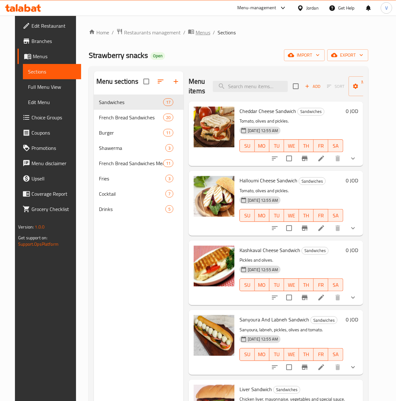 The image size is (396, 401). I want to click on h2: Menu sections, so click(117, 82).